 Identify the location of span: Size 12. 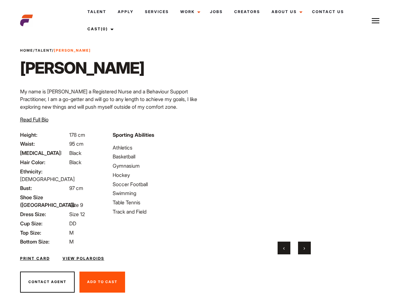
(77, 214).